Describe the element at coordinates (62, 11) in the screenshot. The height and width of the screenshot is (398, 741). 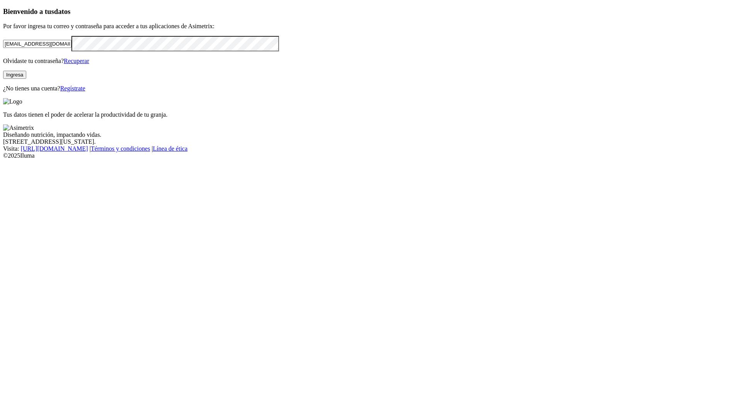
I see `span: datos` at that location.